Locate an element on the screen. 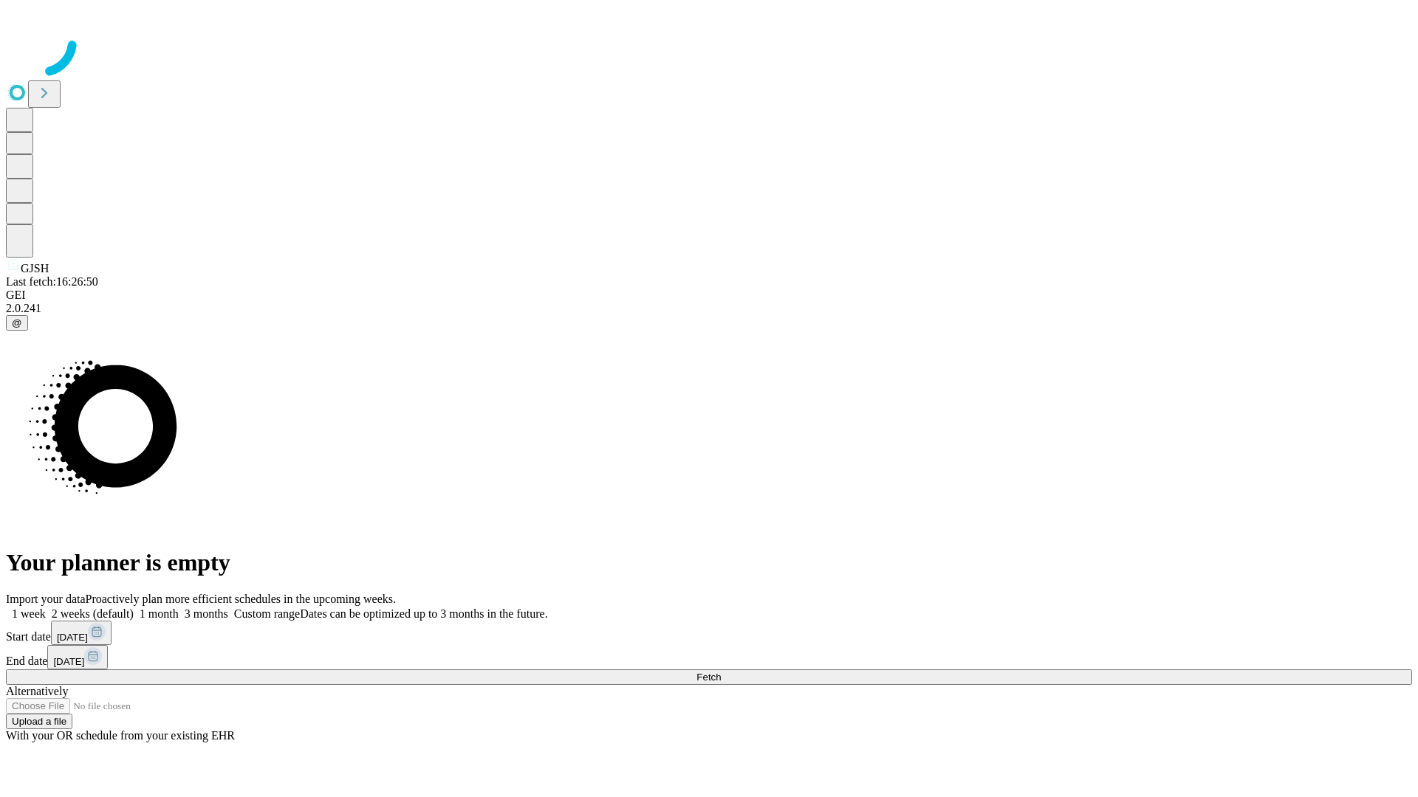  span: Last fetch: 16:26:50 is located at coordinates (52, 281).